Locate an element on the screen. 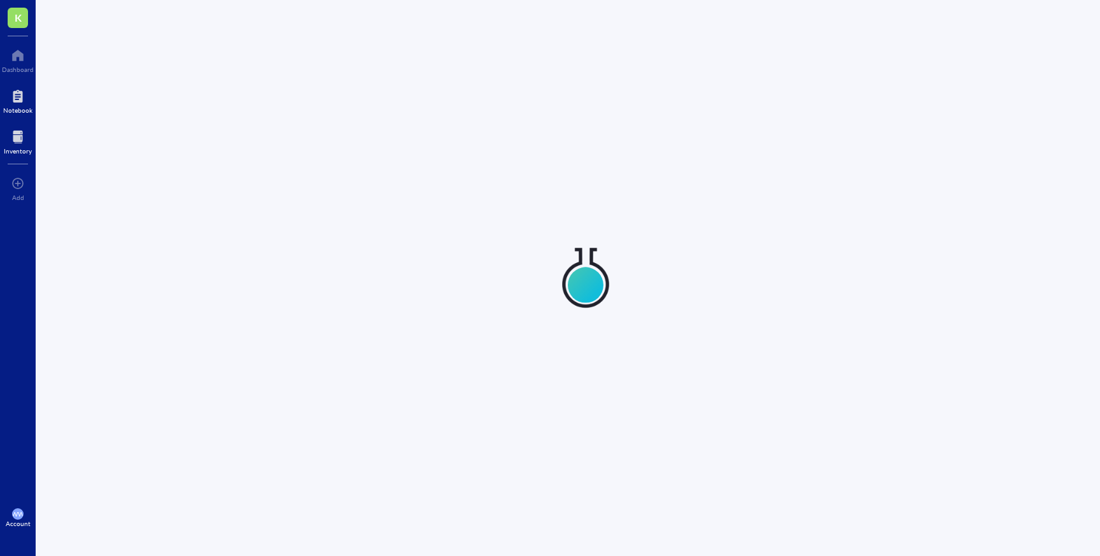  div: Add is located at coordinates (18, 197).